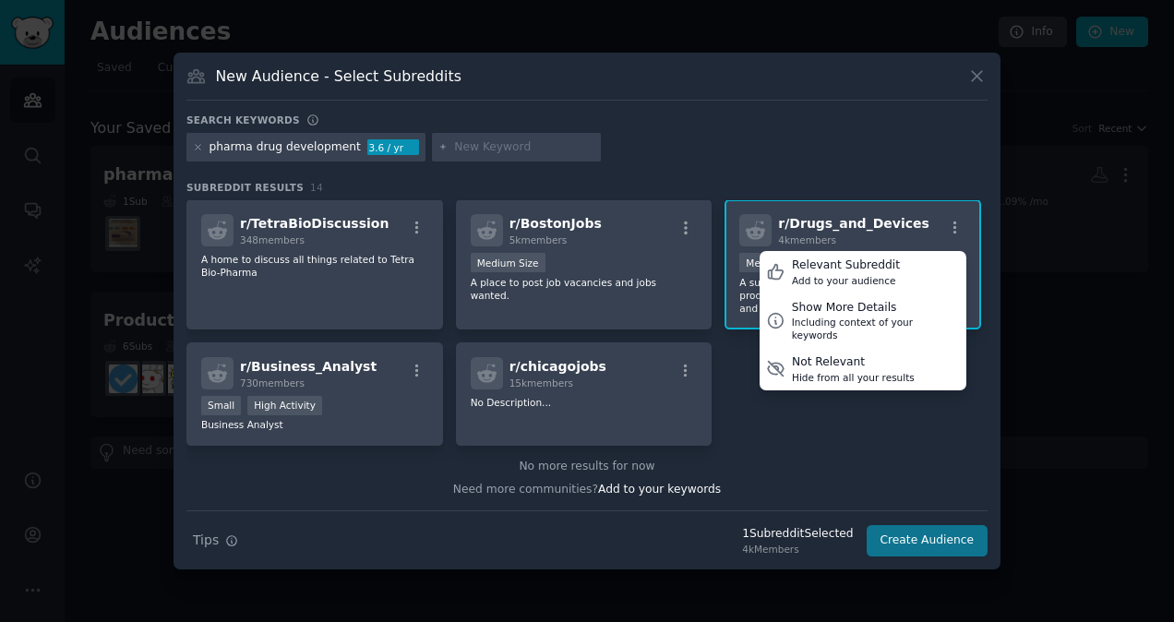 This screenshot has width=1174, height=622. What do you see at coordinates (797, 534) in the screenshot?
I see `div: 1 Subreddit Selected` at bounding box center [797, 534].